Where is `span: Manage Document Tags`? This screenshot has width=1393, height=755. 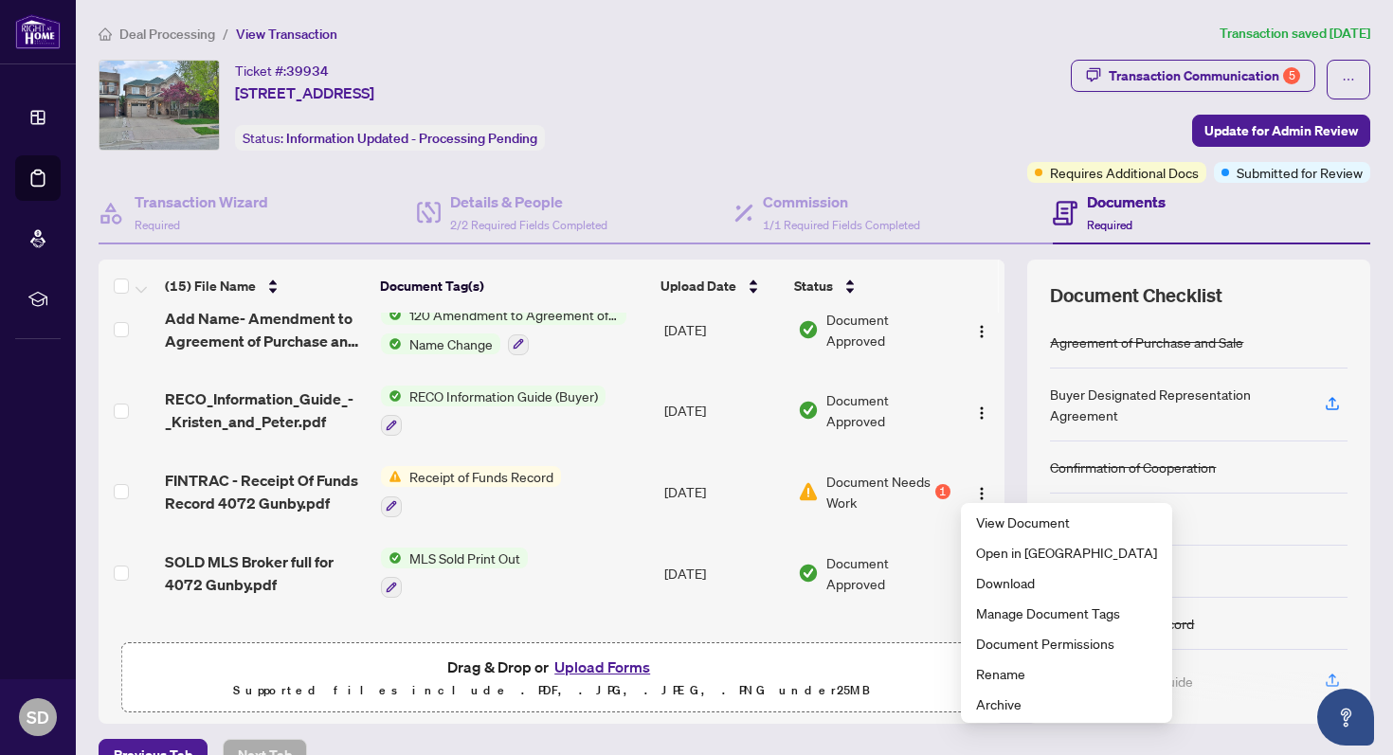
span: Manage Document Tags is located at coordinates (1066, 613).